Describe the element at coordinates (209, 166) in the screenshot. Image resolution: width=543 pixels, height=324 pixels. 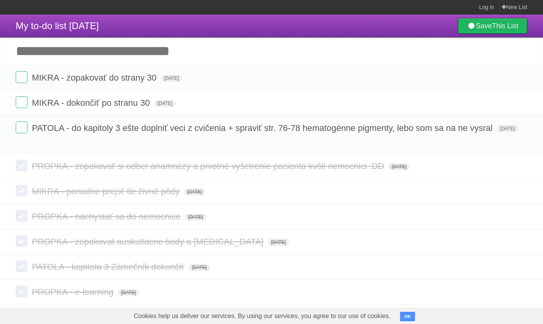
I see `span: PROPKA - zopakovať si odber anamnézy a prvotné vyšetrenie pacienta kvôli nemocnici :DD` at that location.